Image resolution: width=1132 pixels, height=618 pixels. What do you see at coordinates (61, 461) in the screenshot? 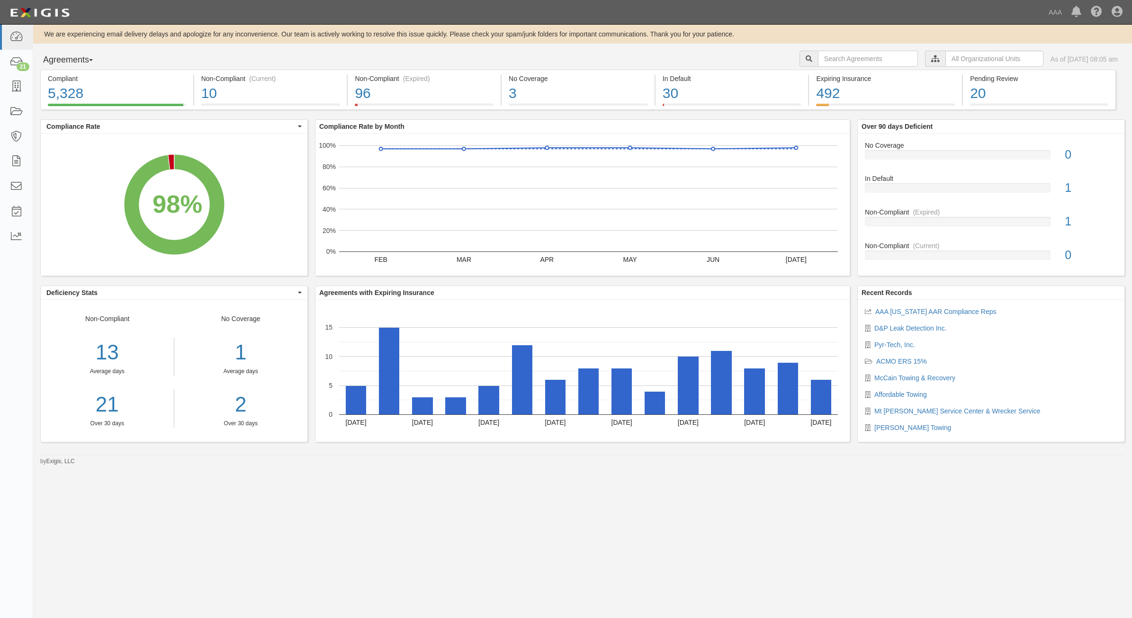
I see `a: Exigis, LLC` at bounding box center [61, 461].